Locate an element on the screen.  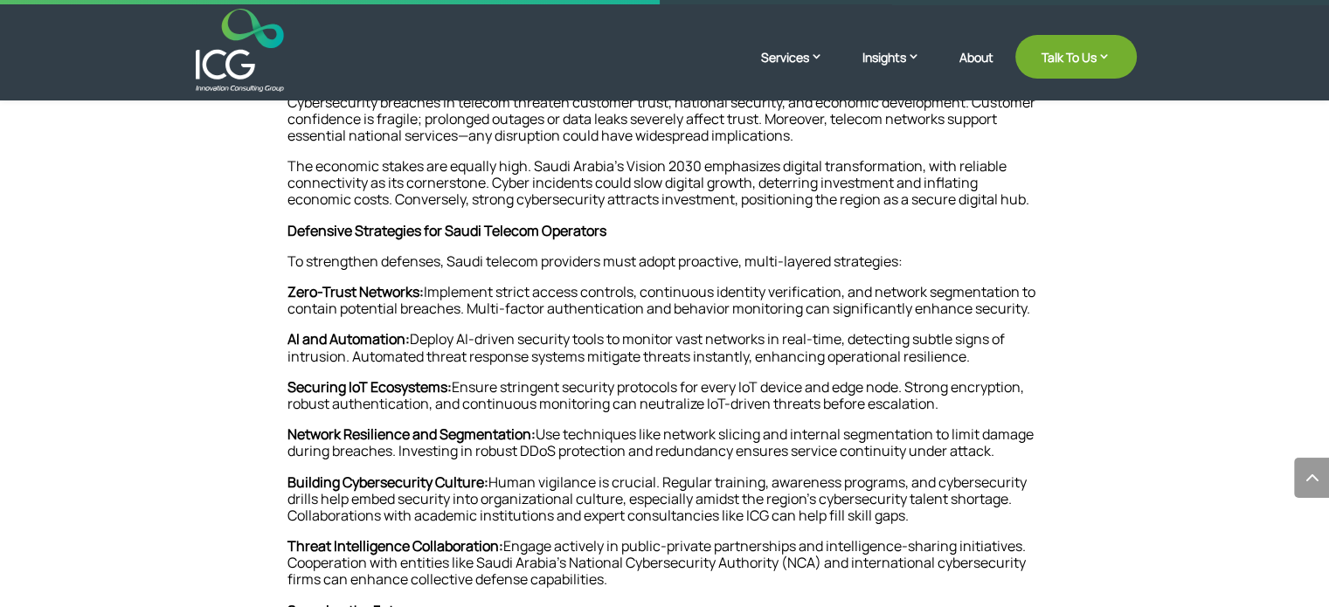
strong: Building Cybersecurity Culture: is located at coordinates (388, 482).